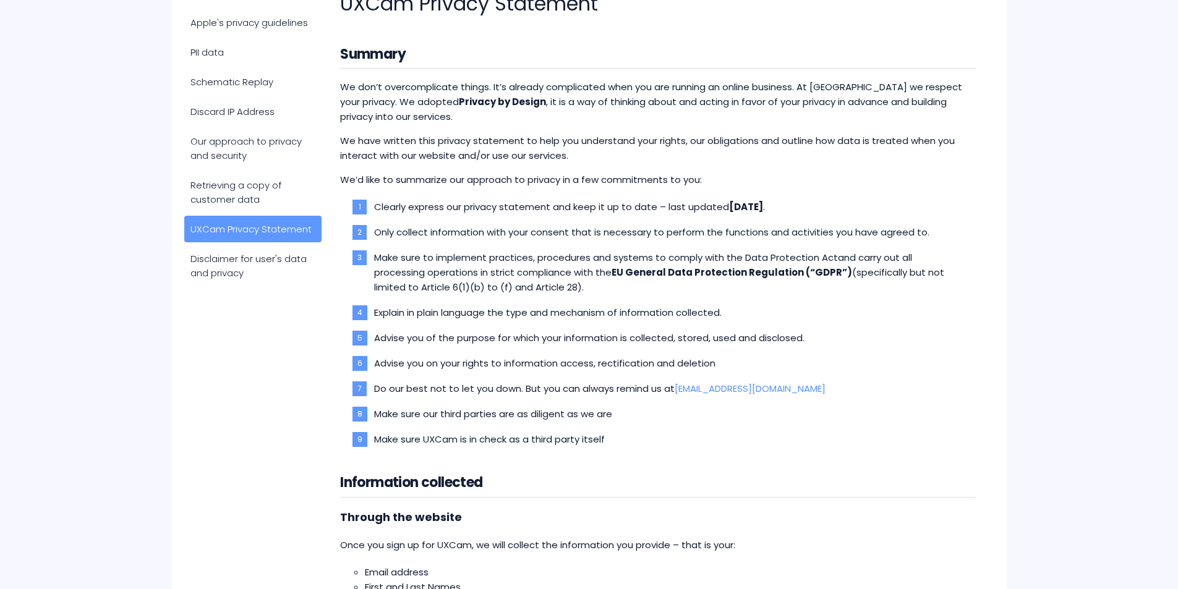 The height and width of the screenshot is (589, 1178). Describe the element at coordinates (648, 148) in the screenshot. I see `span: We have written this privacy statement to help you understand your rights, our obligations and ou...` at that location.